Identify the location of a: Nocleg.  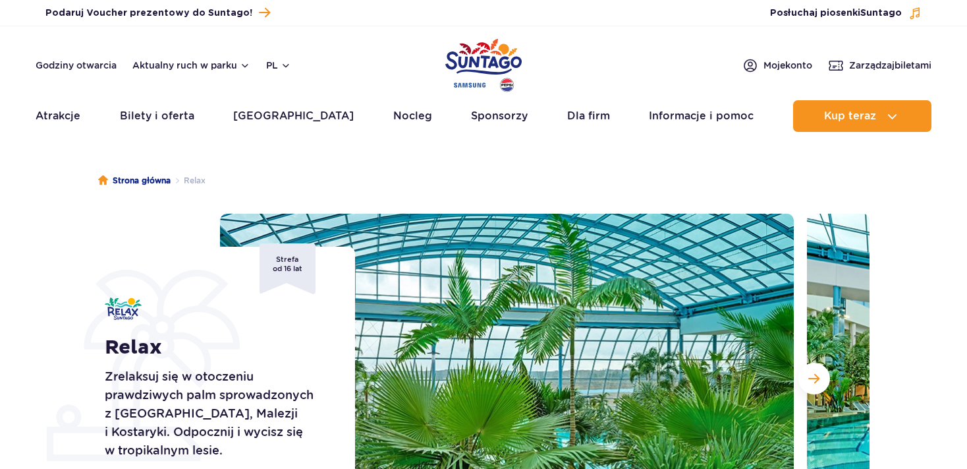
(412, 116).